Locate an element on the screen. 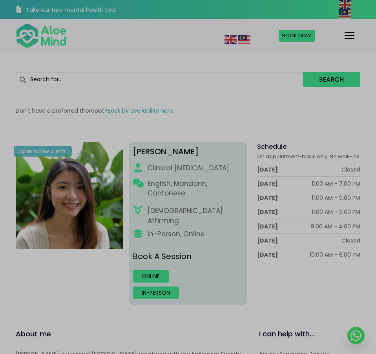 The image size is (376, 354). img: Aloe mind Logo is located at coordinates (41, 36).